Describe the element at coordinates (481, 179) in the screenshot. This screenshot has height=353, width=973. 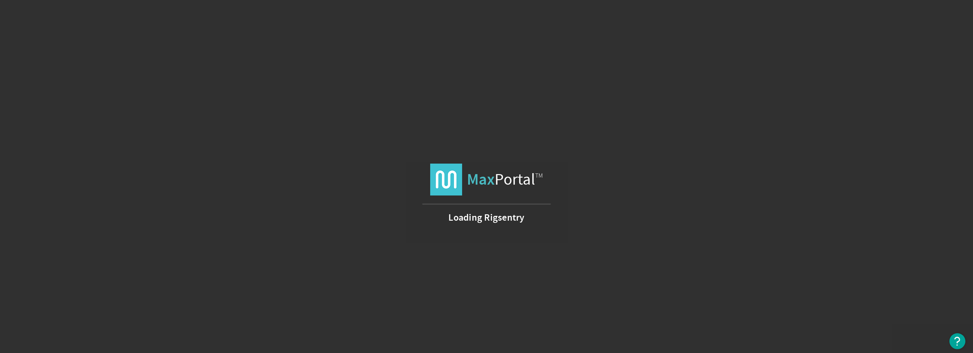
I see `strong: Max` at that location.